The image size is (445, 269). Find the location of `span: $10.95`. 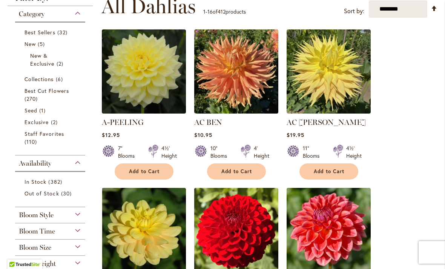

span: $10.95 is located at coordinates (203, 135).